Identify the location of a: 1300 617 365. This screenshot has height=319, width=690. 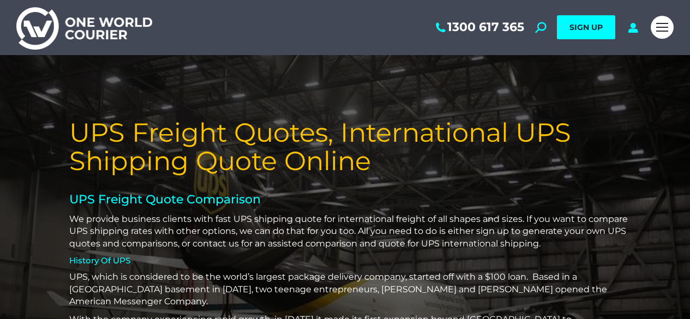
(479, 27).